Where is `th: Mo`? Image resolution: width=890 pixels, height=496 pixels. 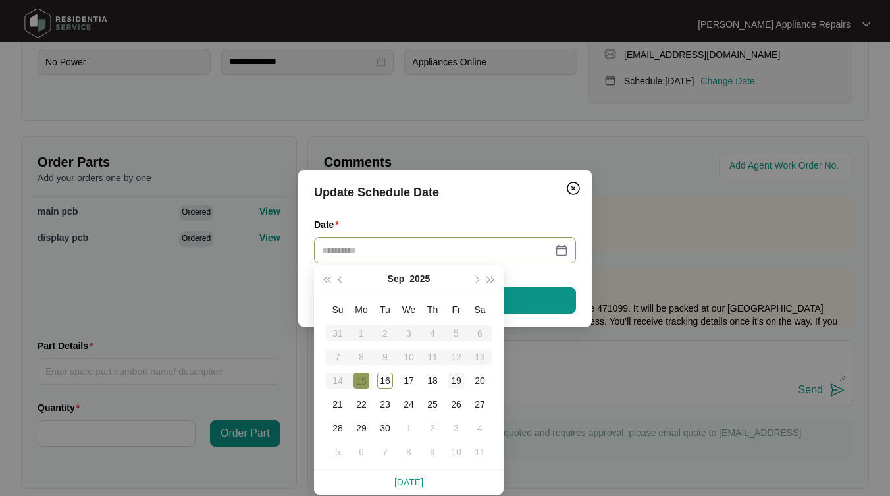
th: Mo is located at coordinates (361, 309).